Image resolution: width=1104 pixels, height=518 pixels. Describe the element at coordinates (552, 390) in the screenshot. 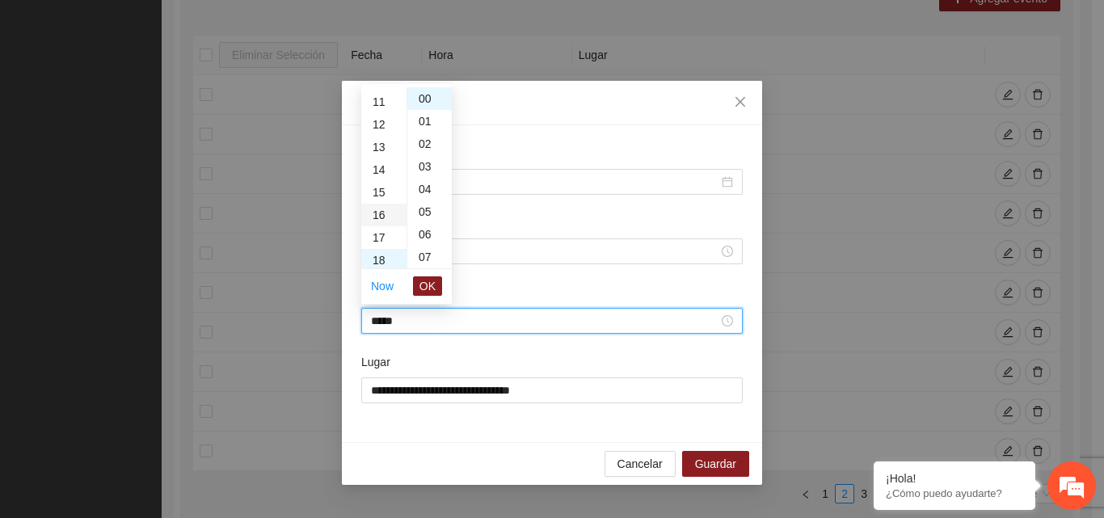

I see `input: Lugar` at that location.